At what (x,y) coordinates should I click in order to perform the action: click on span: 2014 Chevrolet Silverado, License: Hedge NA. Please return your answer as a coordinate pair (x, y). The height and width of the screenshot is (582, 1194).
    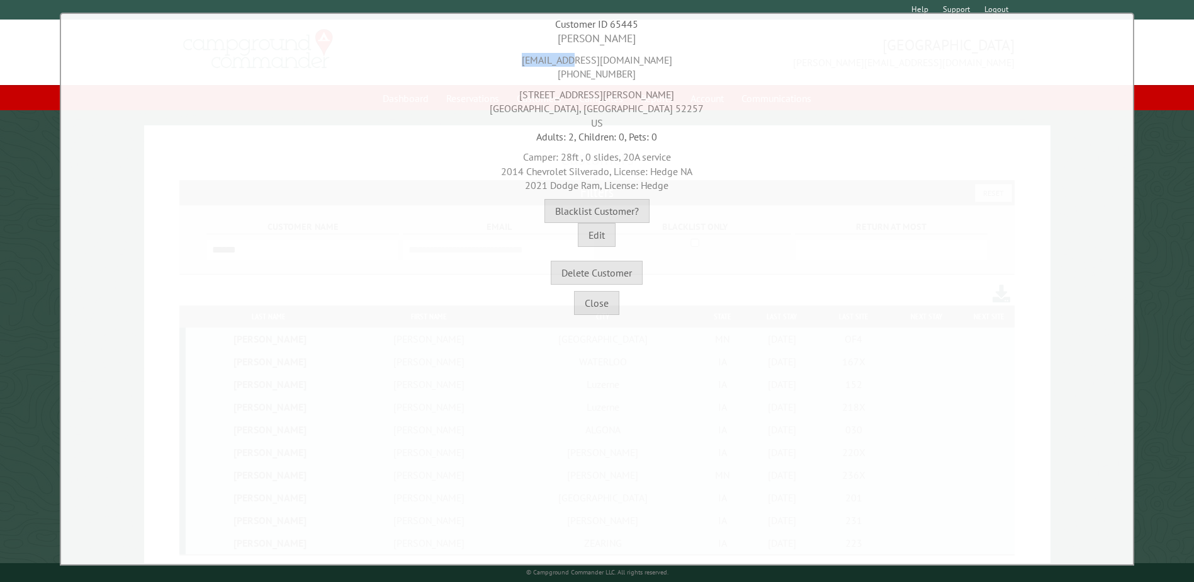
    Looking at the image, I should click on (597, 171).